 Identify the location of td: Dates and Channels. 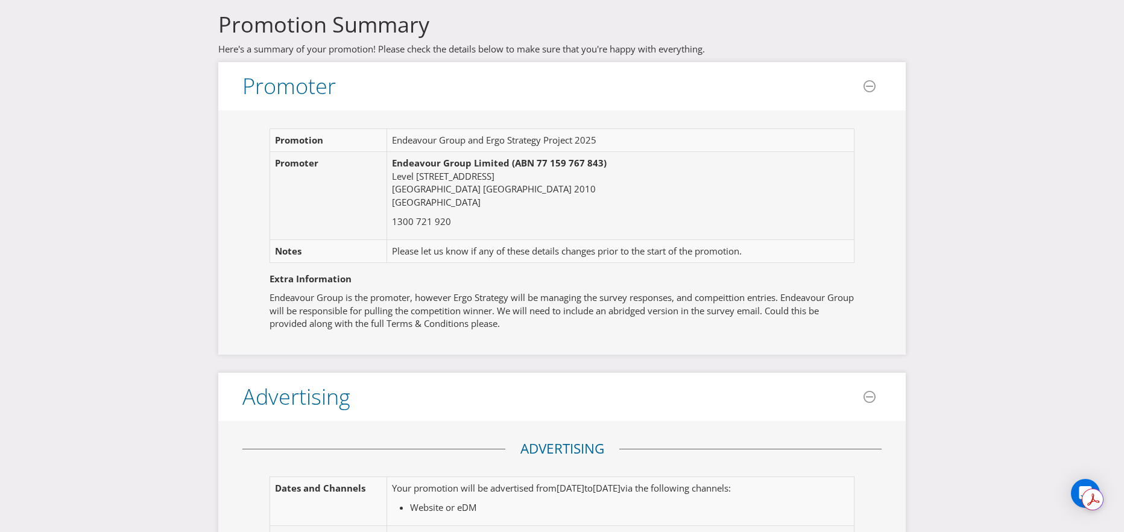
(329, 501).